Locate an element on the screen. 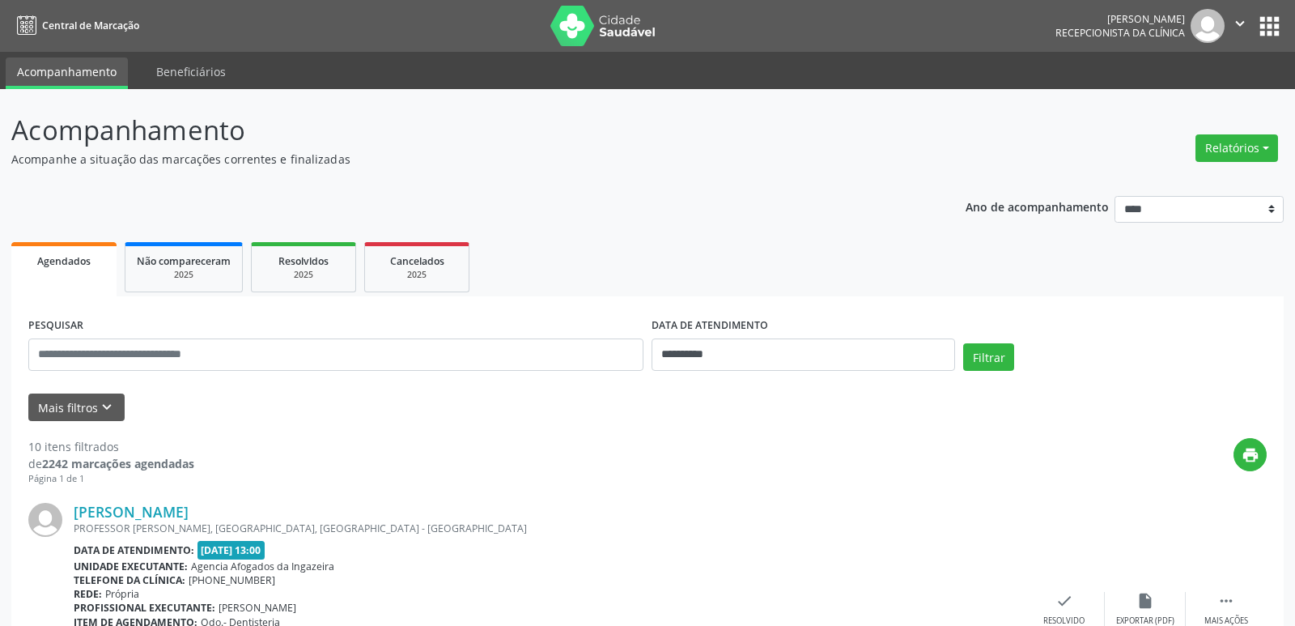 The image size is (1295, 626). p: Acompanhamento is located at coordinates (456, 130).